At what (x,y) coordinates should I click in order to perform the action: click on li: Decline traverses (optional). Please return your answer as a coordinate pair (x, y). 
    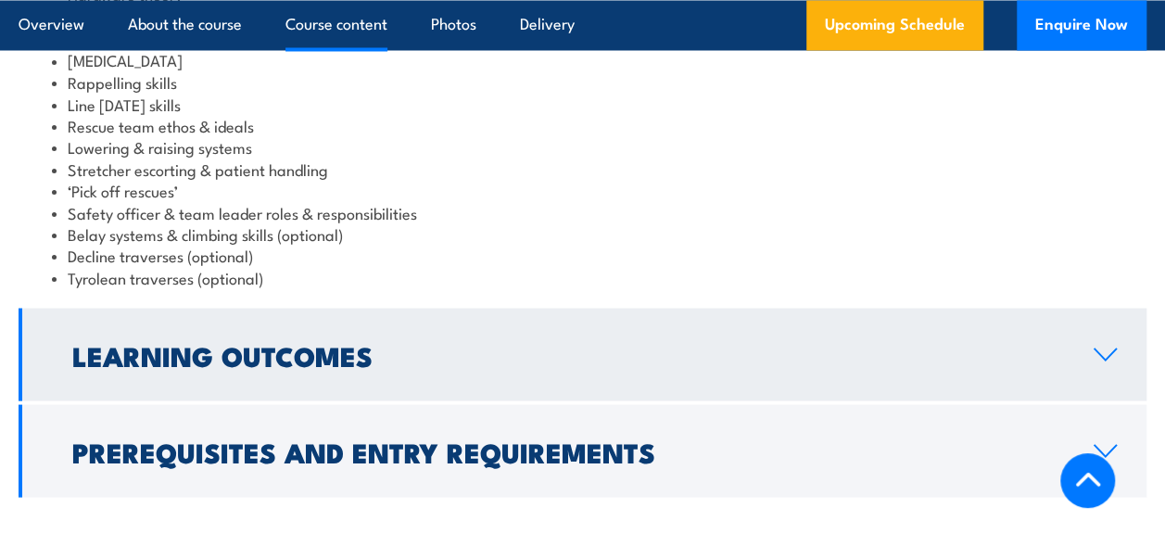
    Looking at the image, I should click on (582, 254).